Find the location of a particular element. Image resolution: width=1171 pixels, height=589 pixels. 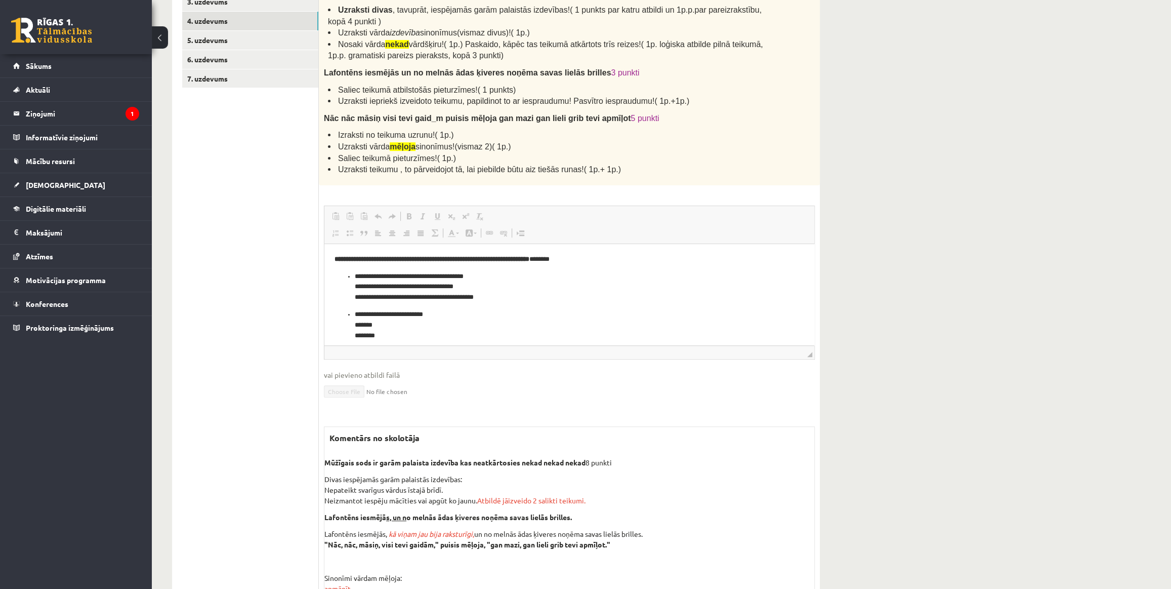

a: Subscript is located at coordinates (451, 216).